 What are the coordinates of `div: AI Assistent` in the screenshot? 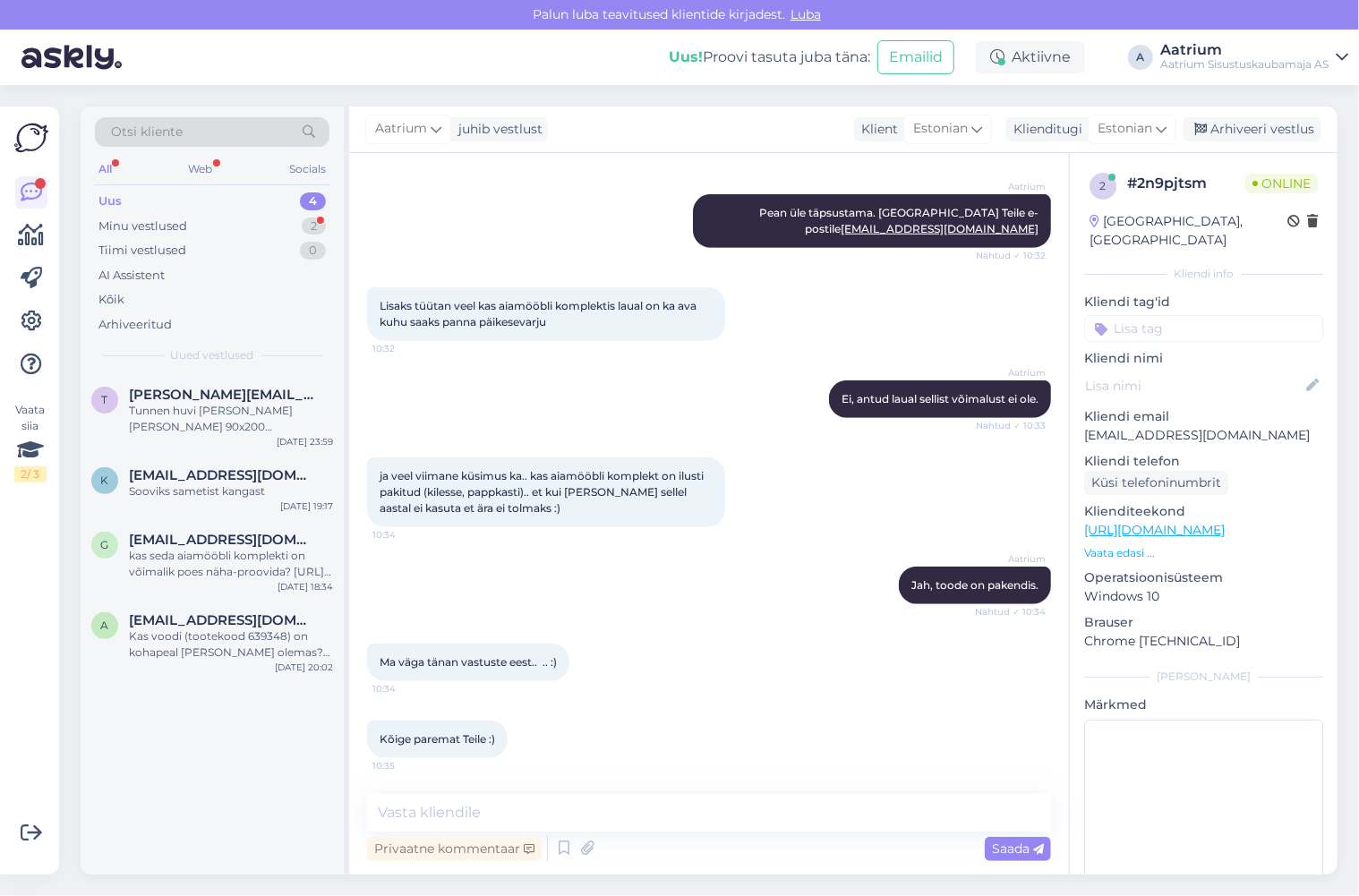 It's located at (131, 276).